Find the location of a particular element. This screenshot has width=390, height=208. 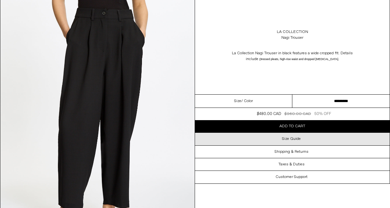

span: Size is located at coordinates (238, 101).